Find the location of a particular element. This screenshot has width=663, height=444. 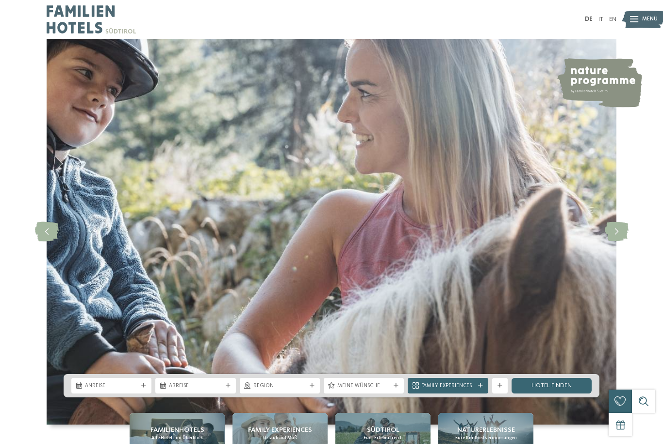

a: DE is located at coordinates (589, 19).